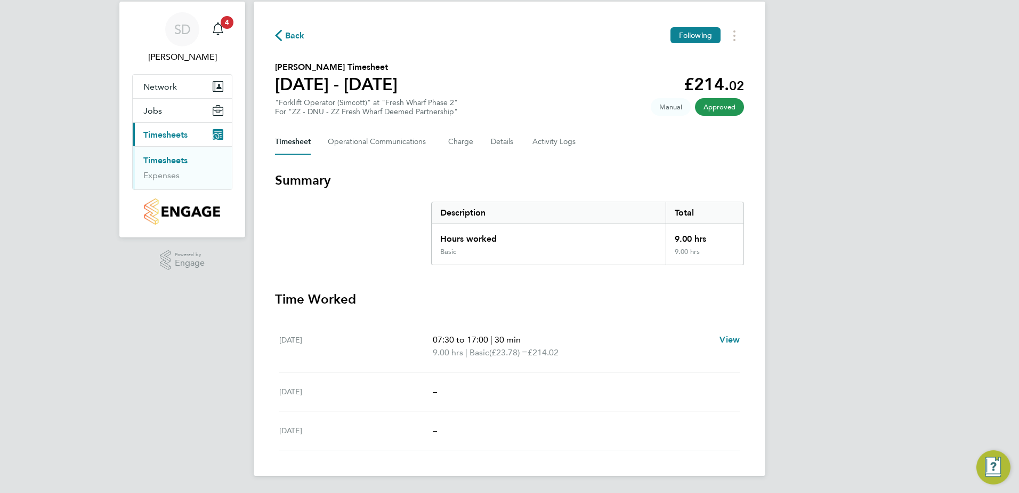 Image resolution: width=1019 pixels, height=493 pixels. I want to click on span: This timesheet was manually created., so click(671, 107).